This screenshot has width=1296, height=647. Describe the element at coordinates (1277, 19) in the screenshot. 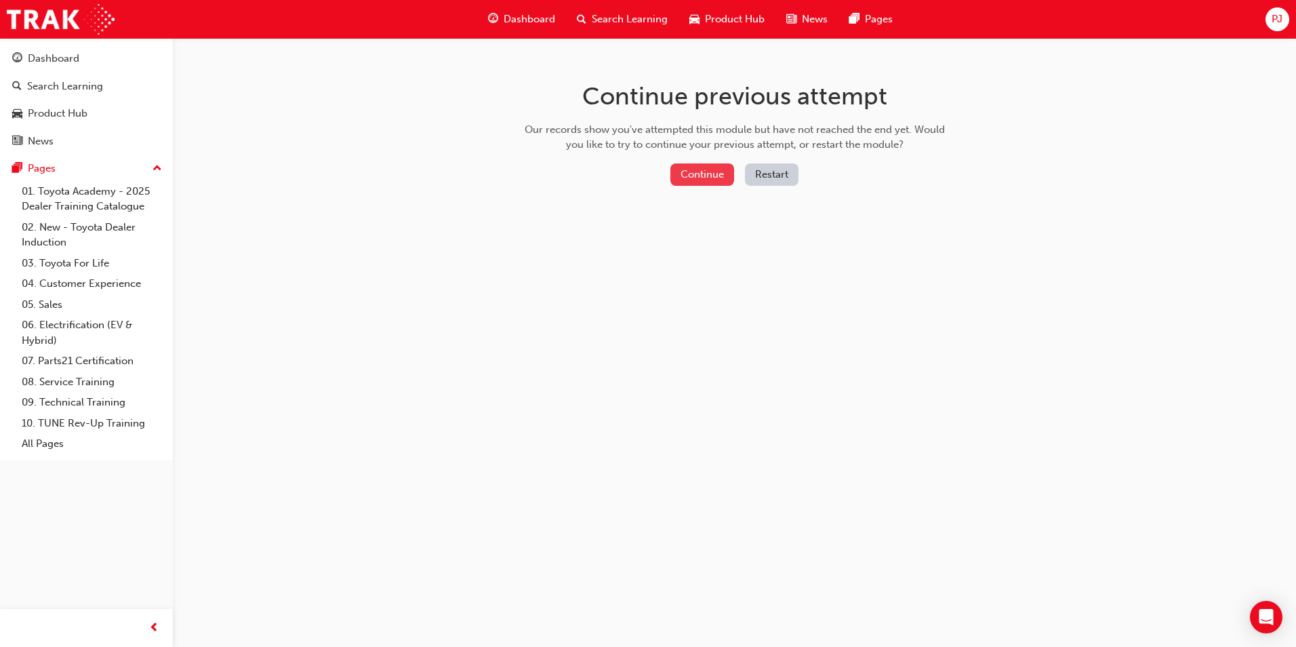

I see `button: PJ` at that location.